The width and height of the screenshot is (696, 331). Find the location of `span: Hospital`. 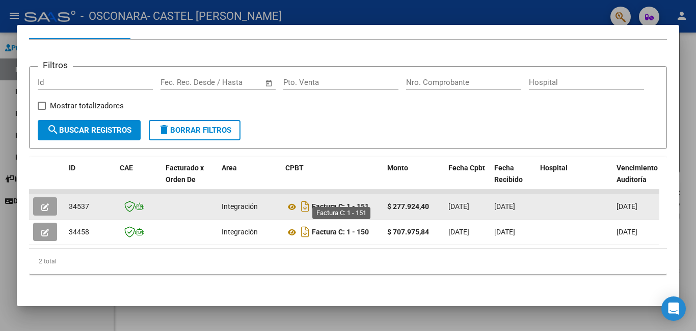

span: Hospital is located at coordinates (553, 168).